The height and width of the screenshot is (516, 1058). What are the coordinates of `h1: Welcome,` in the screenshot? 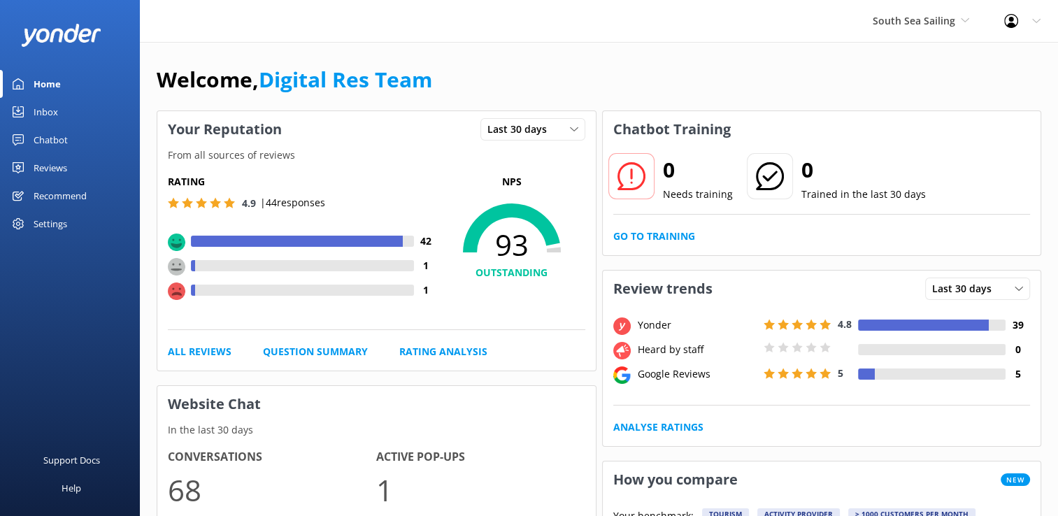 It's located at (294, 80).